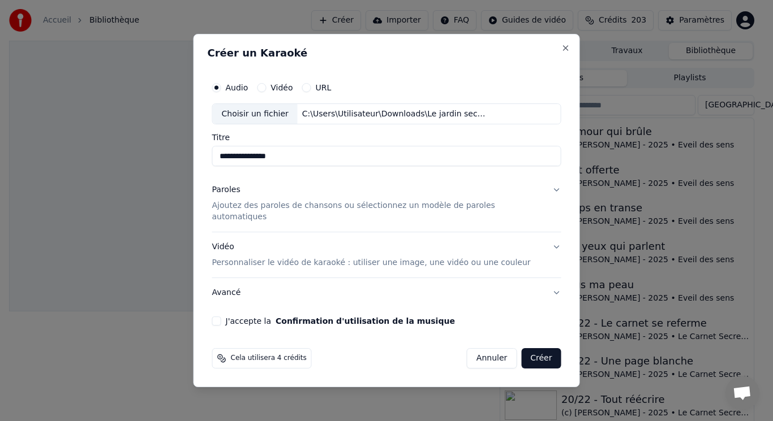 This screenshot has width=773, height=421. What do you see at coordinates (394, 114) in the screenshot?
I see `div: C:\Users\Utilisateur\Downloads\Le jardin secret.mp3` at bounding box center [394, 114].